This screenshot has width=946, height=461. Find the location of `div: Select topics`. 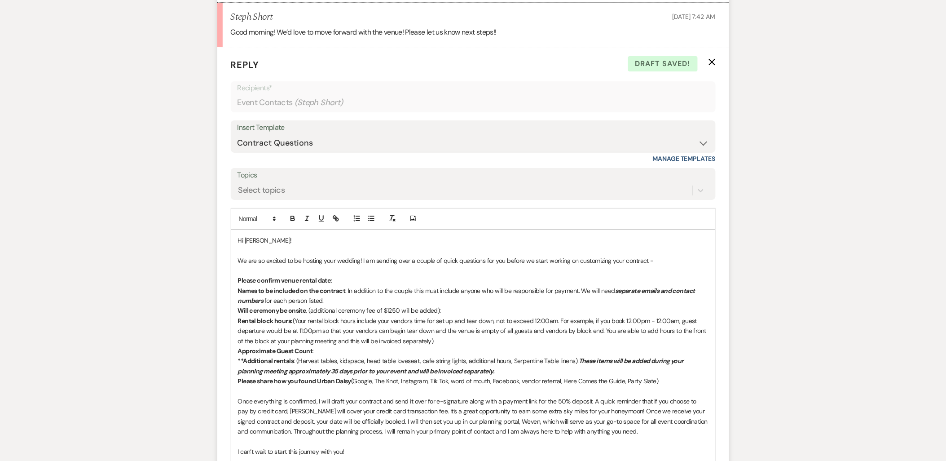

div: Select topics is located at coordinates (262, 190).